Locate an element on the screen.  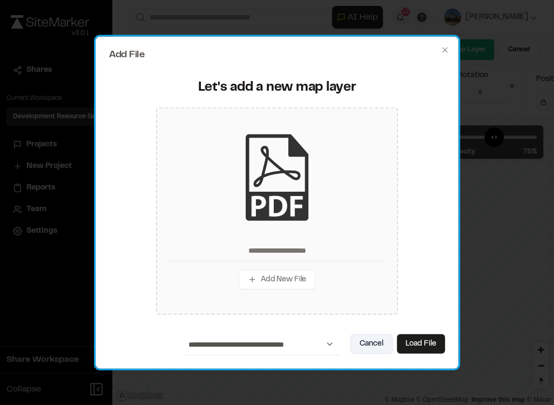
button: Load File is located at coordinates (420, 343).